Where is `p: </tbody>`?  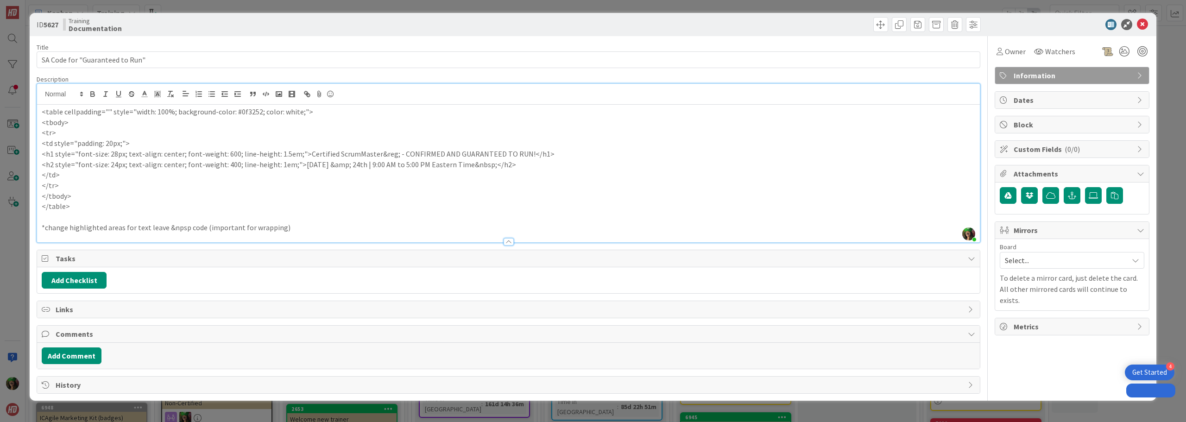
p: </tbody> is located at coordinates (508, 196).